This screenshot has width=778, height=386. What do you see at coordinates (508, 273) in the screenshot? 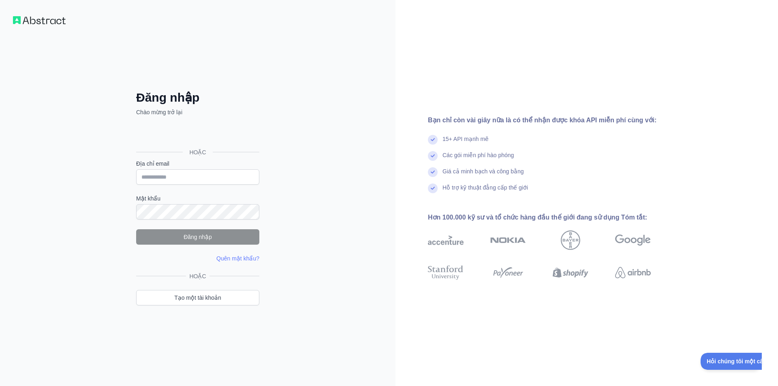
I see `img: payoneer` at bounding box center [508, 273].